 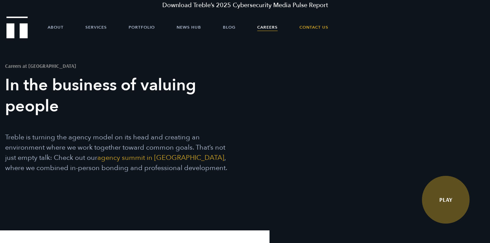 What do you see at coordinates (446, 199) in the screenshot?
I see `a: Watch Video` at bounding box center [446, 199].